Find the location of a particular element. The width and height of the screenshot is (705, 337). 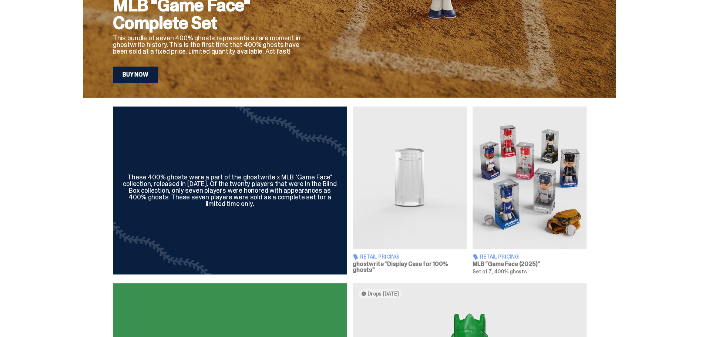

h3: ghostwrite “Display Case for 100% ghosts” is located at coordinates (410, 267).